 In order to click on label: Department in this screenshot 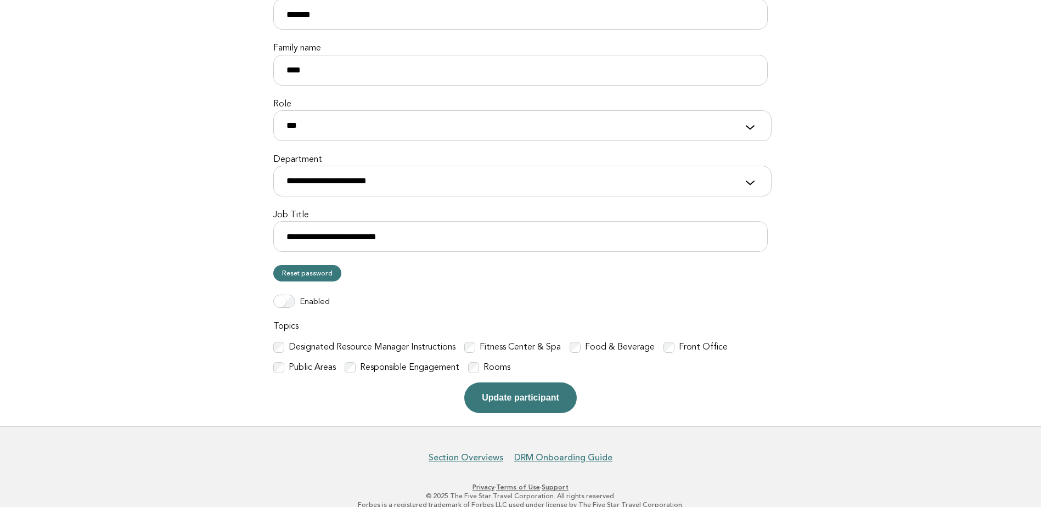, I will do `click(520, 160)`.